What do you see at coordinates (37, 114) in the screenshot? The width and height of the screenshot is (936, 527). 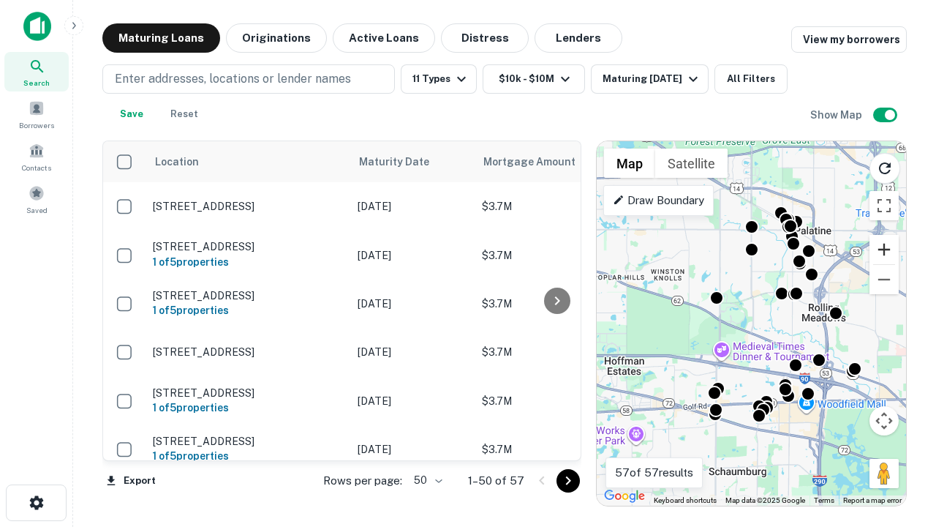 I see `div: Borrowers` at bounding box center [37, 114].